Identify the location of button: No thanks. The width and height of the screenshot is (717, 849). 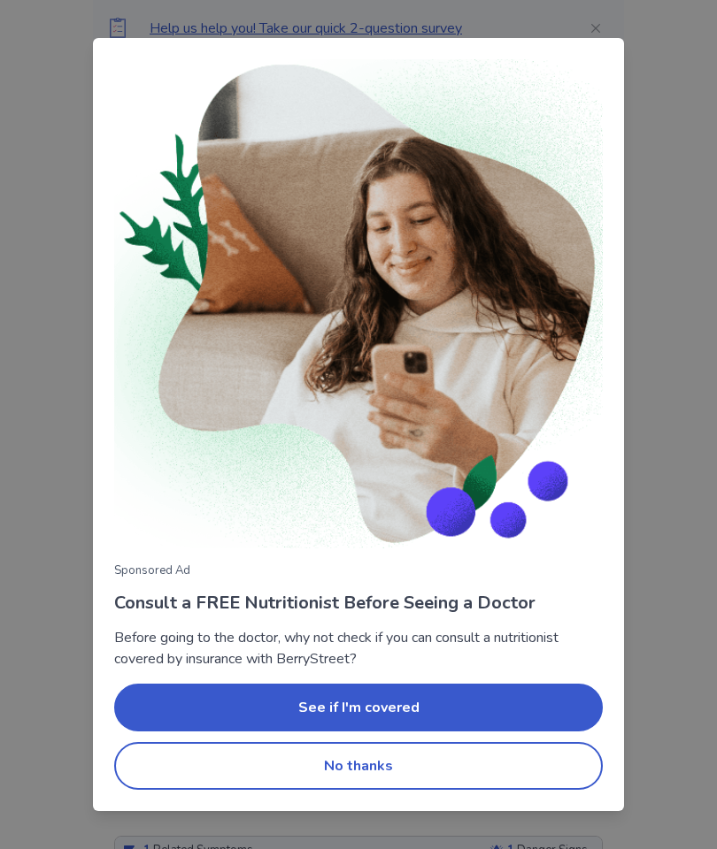
(358, 766).